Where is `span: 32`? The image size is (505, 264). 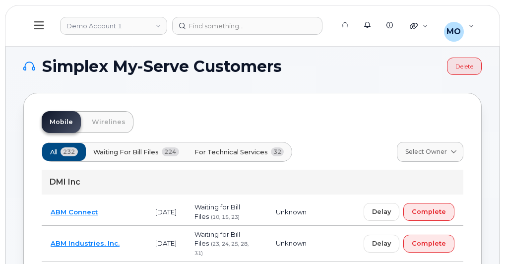
span: 32 is located at coordinates (277, 152).